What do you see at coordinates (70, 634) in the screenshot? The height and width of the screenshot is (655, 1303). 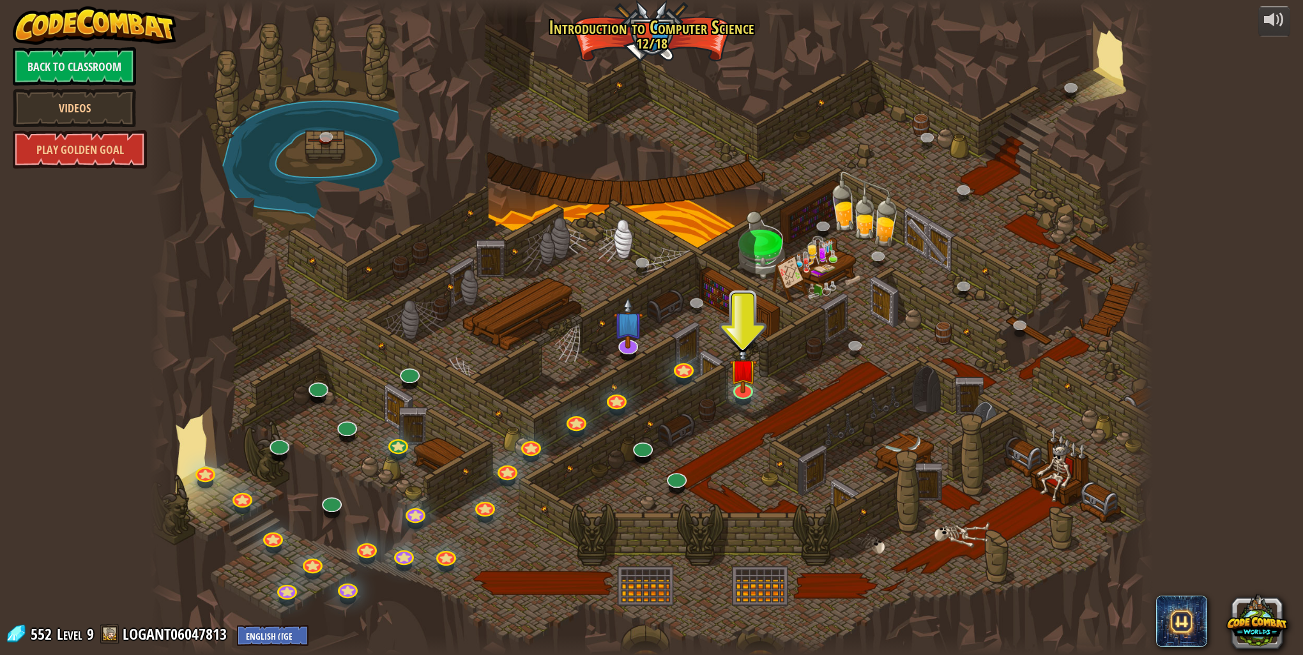 I see `span: Level` at bounding box center [70, 634].